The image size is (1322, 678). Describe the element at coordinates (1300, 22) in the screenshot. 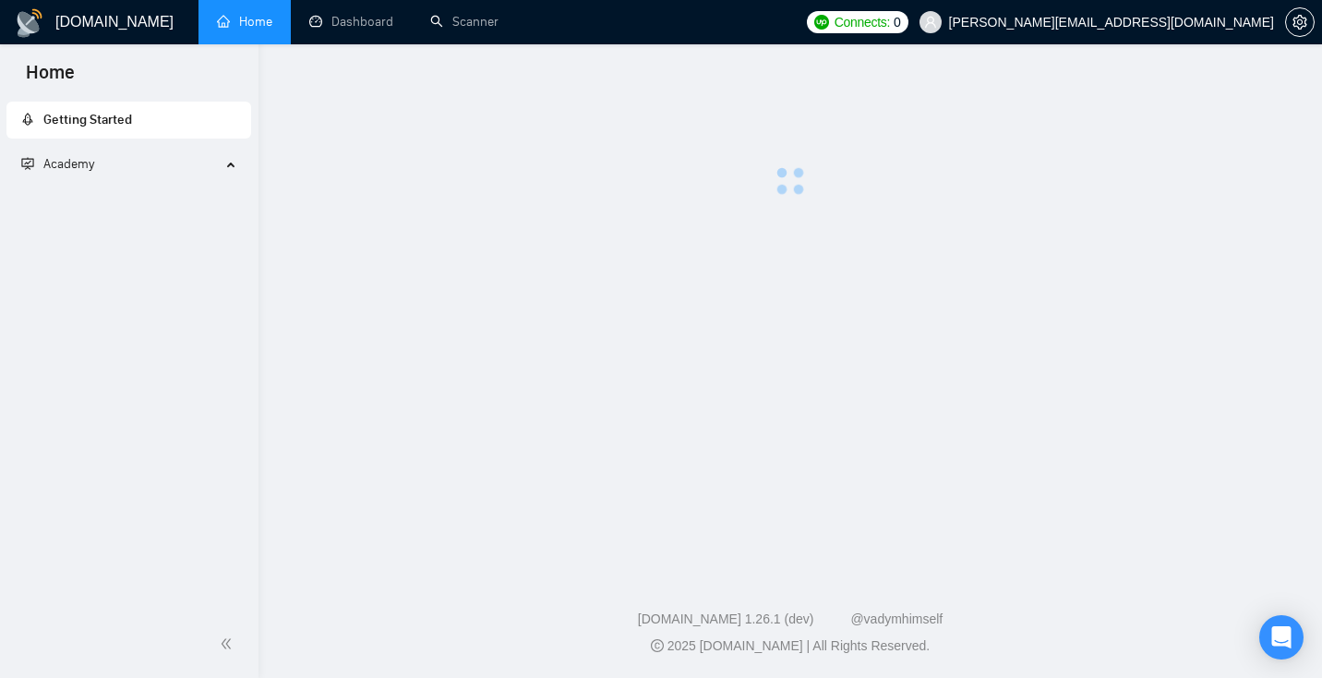

I see `span: setting` at that location.